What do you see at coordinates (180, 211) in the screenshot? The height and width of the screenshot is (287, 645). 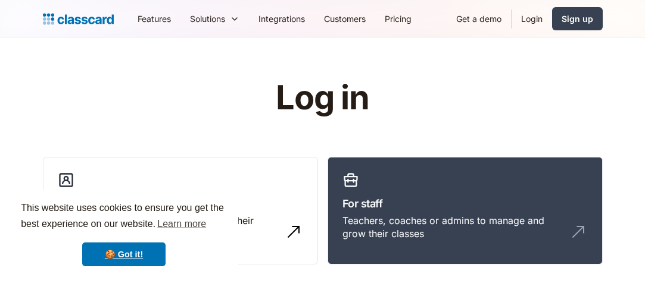 I see `a: For studentsStudents, parents or guardians to view their profile and manage bookings` at bounding box center [180, 211].